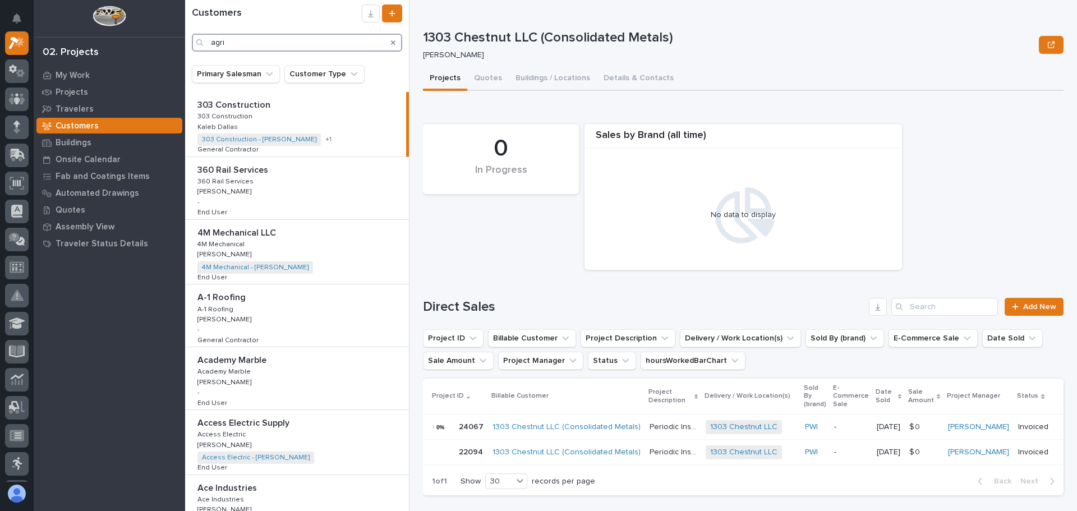 This screenshot has width=1077, height=511. Describe the element at coordinates (458, 361) in the screenshot. I see `button: Sale Amount` at that location.